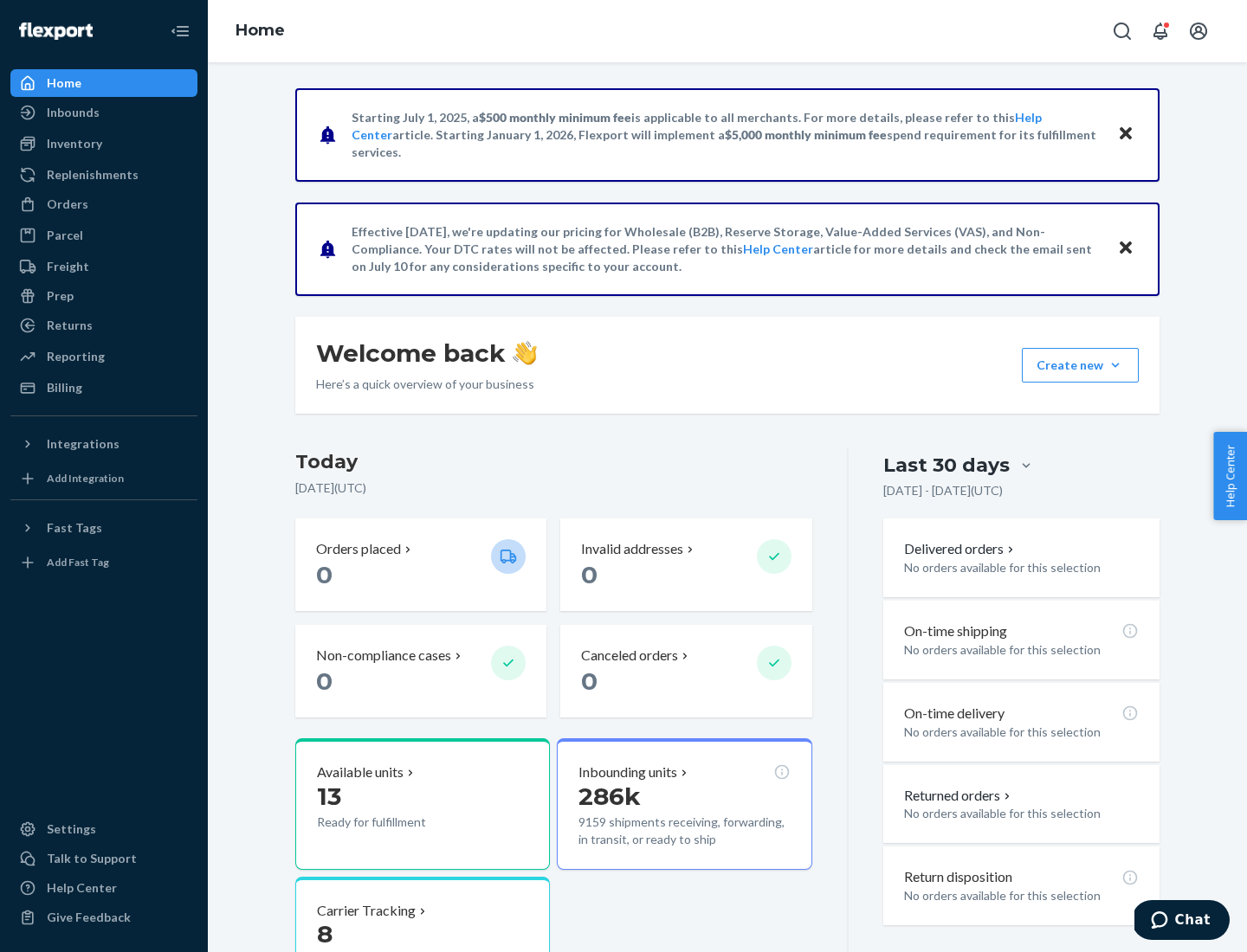 The height and width of the screenshot is (952, 1247). Describe the element at coordinates (104, 357) in the screenshot. I see `a: Reporting` at that location.